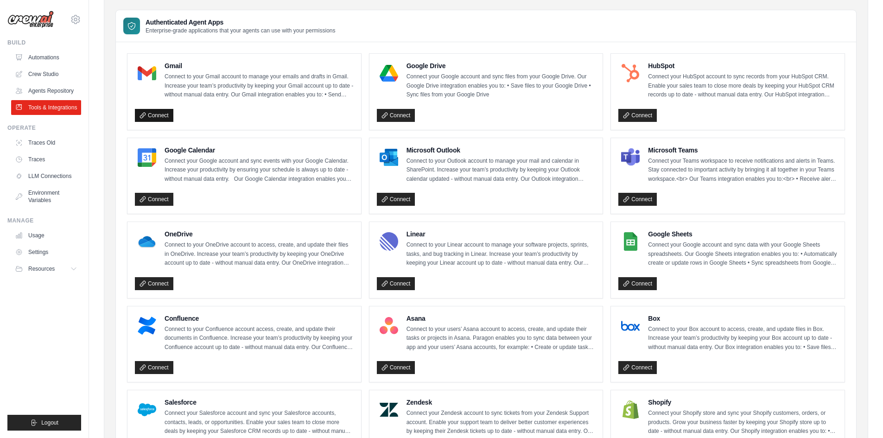 This screenshot has height=438, width=883. What do you see at coordinates (31, 19) in the screenshot?
I see `img: Logo` at bounding box center [31, 19].